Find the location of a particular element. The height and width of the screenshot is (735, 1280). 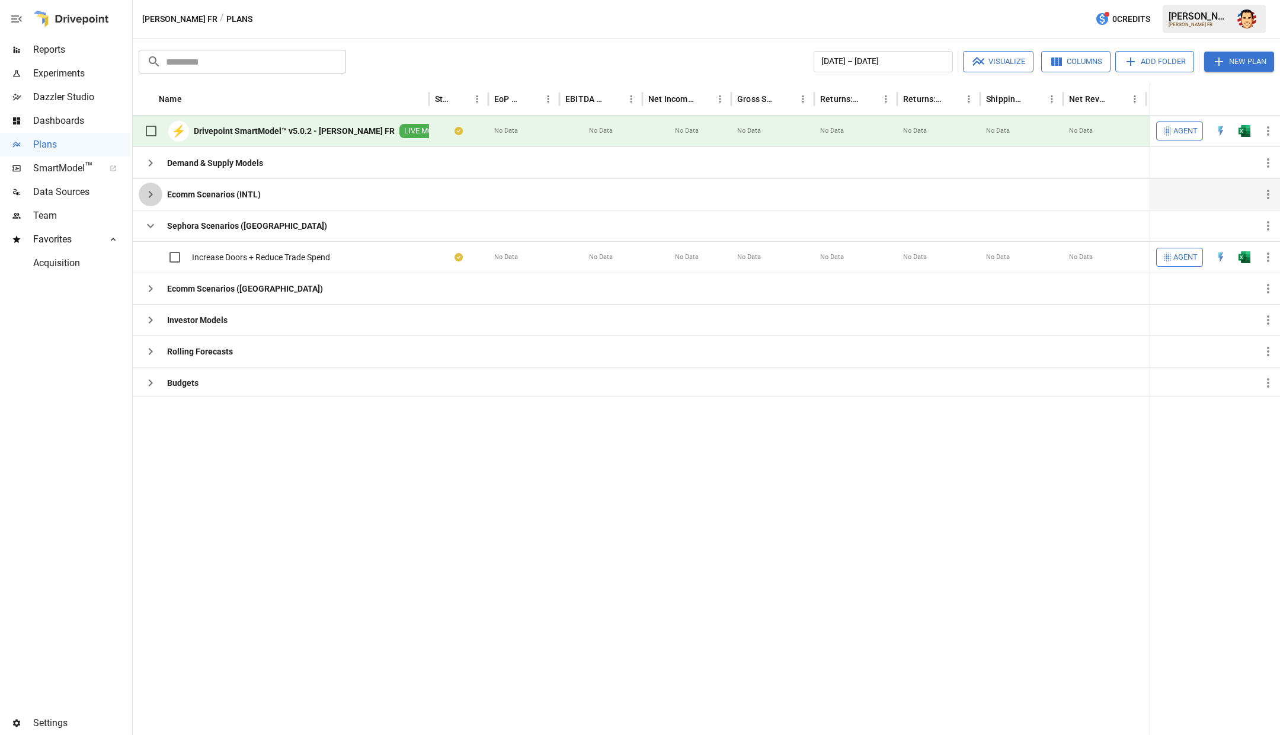

div: Gross Sales is located at coordinates (757, 99).